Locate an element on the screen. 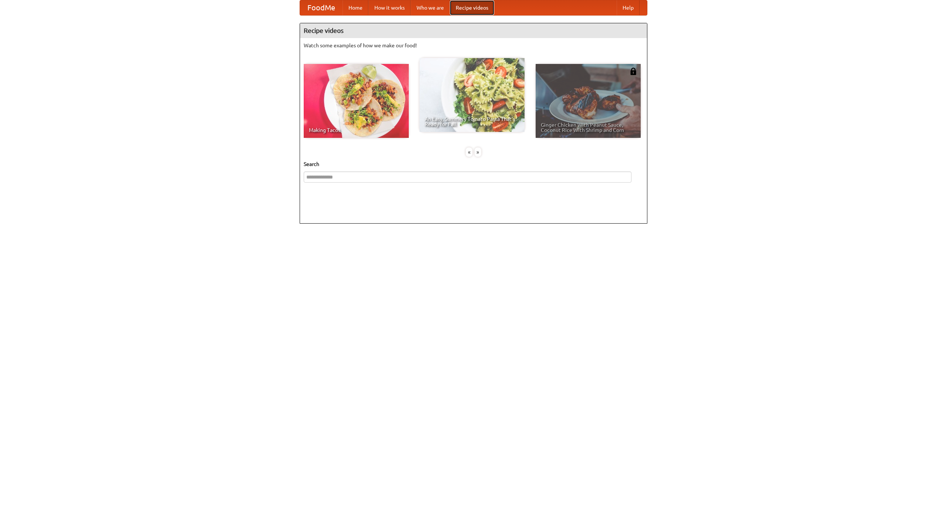  span: An Easy, Summery Tomato Pasta That's Ready for Fall is located at coordinates (472, 122).